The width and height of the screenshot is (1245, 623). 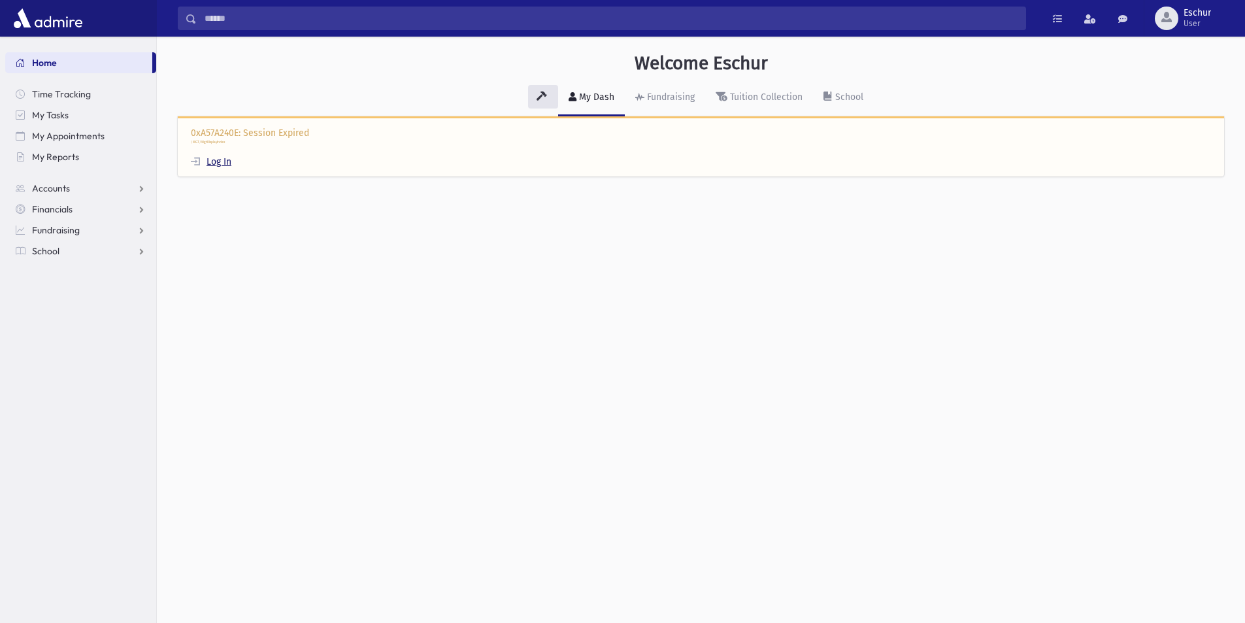 I want to click on a: My Tasks, so click(x=80, y=115).